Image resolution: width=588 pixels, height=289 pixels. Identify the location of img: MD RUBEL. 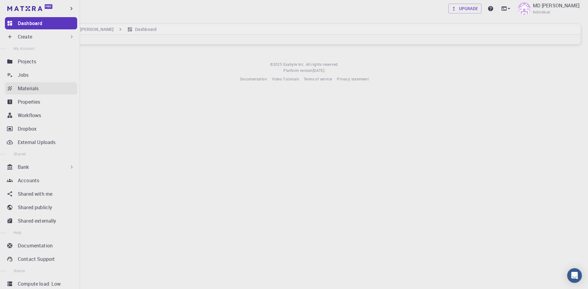
(524, 9).